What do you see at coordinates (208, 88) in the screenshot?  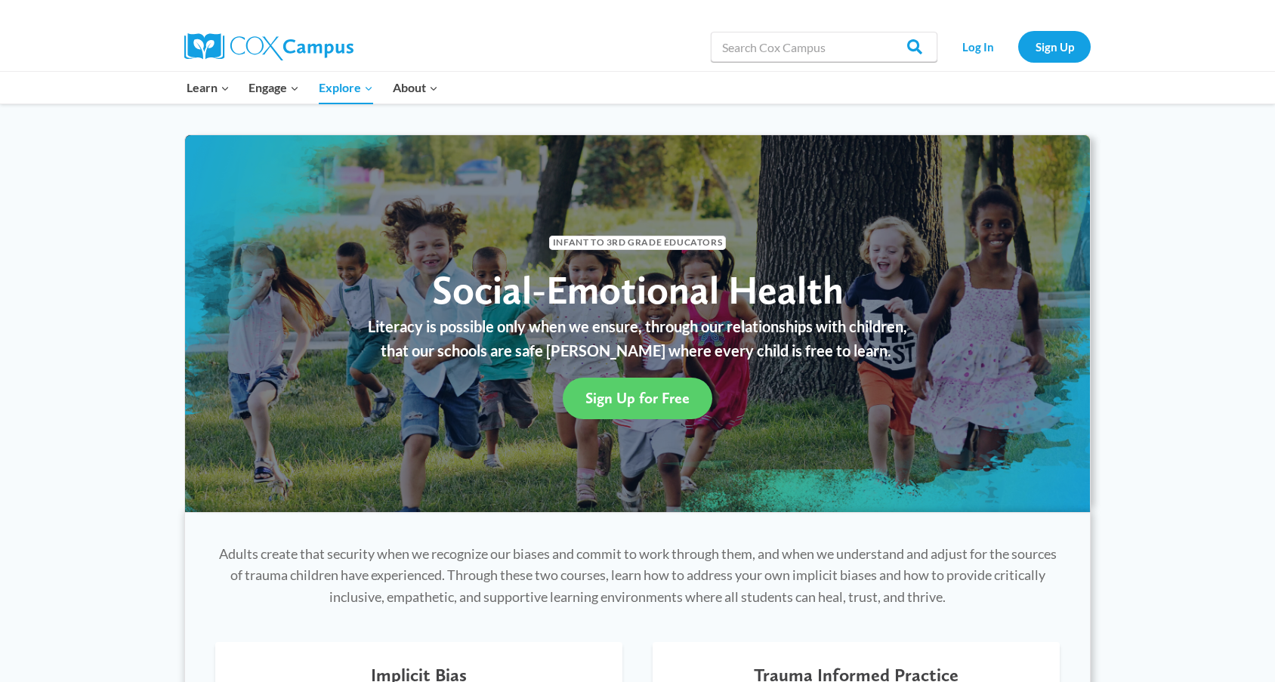 I see `span: Learn` at bounding box center [208, 88].